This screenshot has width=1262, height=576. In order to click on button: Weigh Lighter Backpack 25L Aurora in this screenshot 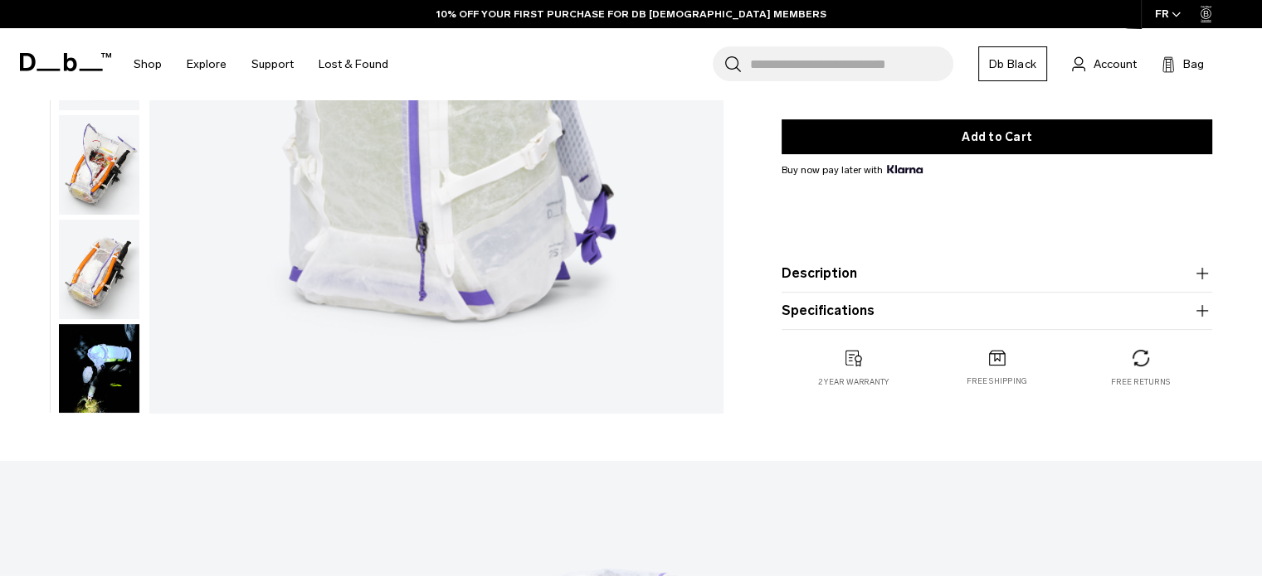, I will do `click(99, 374)`.